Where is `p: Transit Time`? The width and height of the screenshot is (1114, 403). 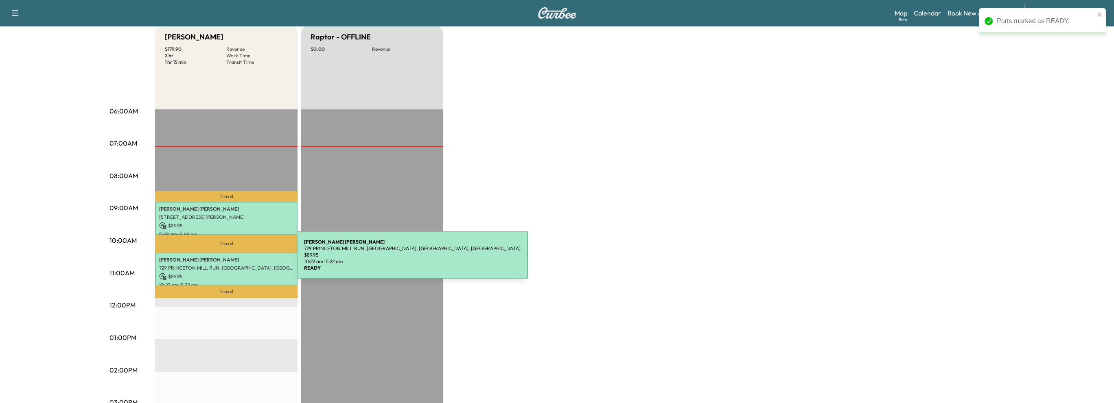 p: Transit Time is located at coordinates (257, 62).